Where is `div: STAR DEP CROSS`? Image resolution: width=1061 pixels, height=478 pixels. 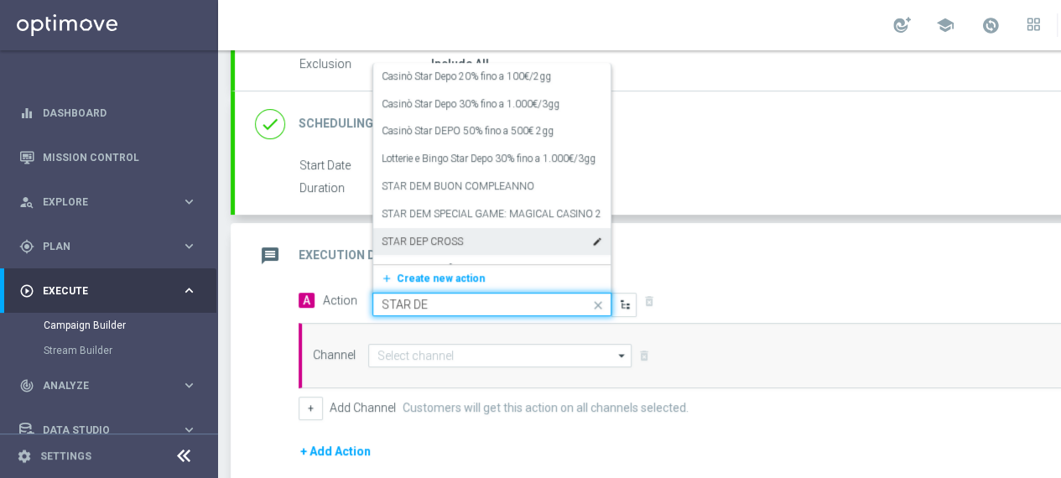 div: STAR DEP CROSS is located at coordinates (491, 241).